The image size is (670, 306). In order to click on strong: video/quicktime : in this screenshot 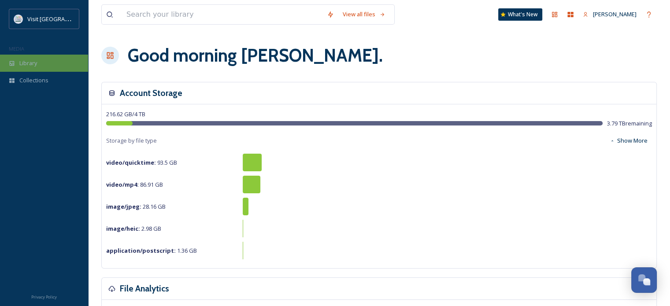, I will do `click(131, 163)`.